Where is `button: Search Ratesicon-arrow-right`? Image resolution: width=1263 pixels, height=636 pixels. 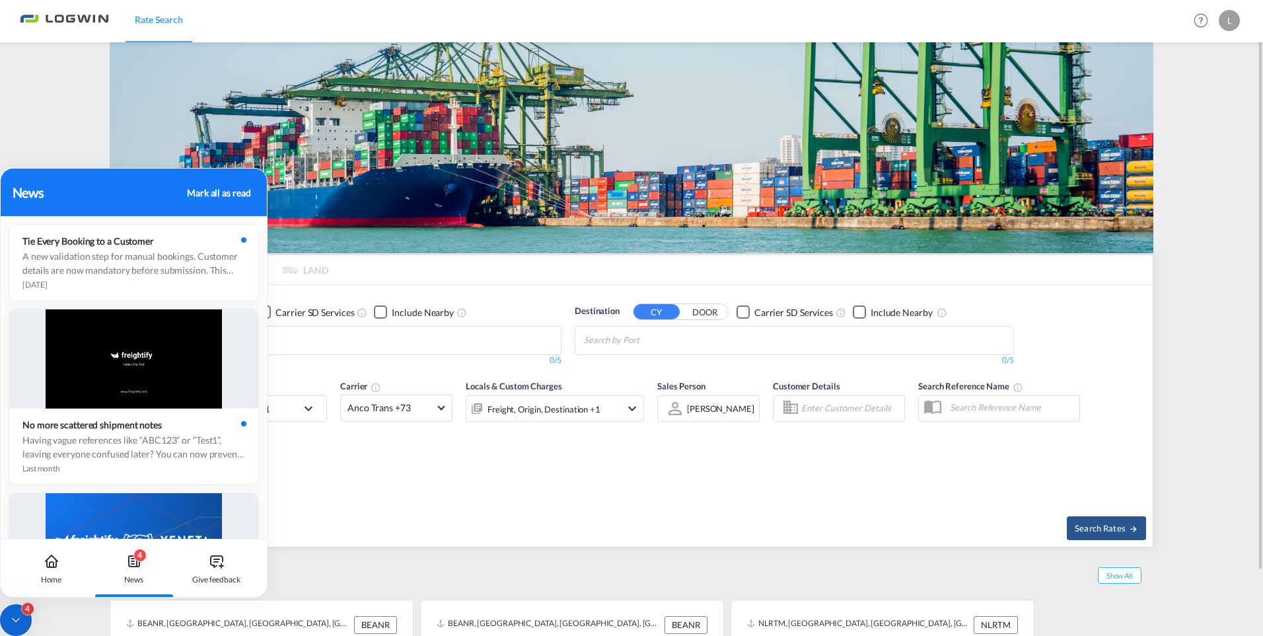
button: Search Ratesicon-arrow-right is located at coordinates (1107, 528).